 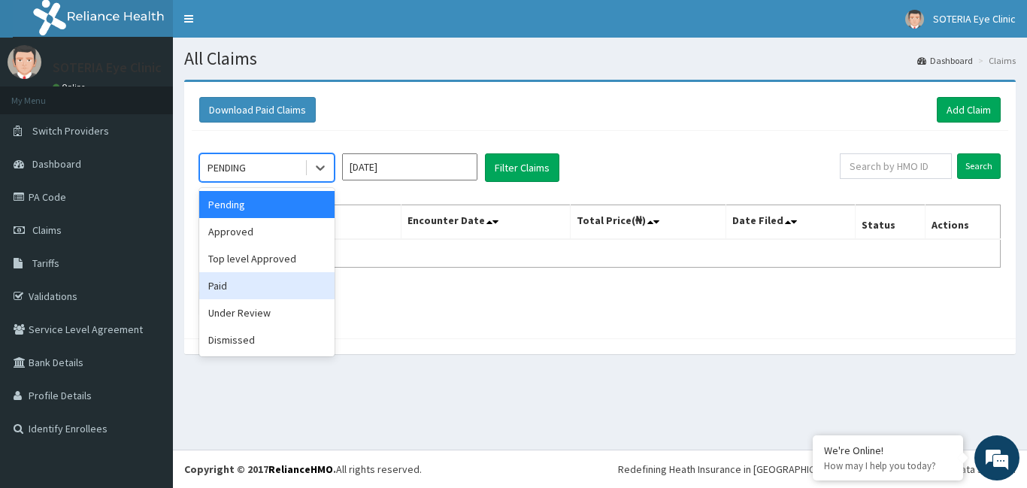 I want to click on button: Download Paid Claims, so click(x=257, y=110).